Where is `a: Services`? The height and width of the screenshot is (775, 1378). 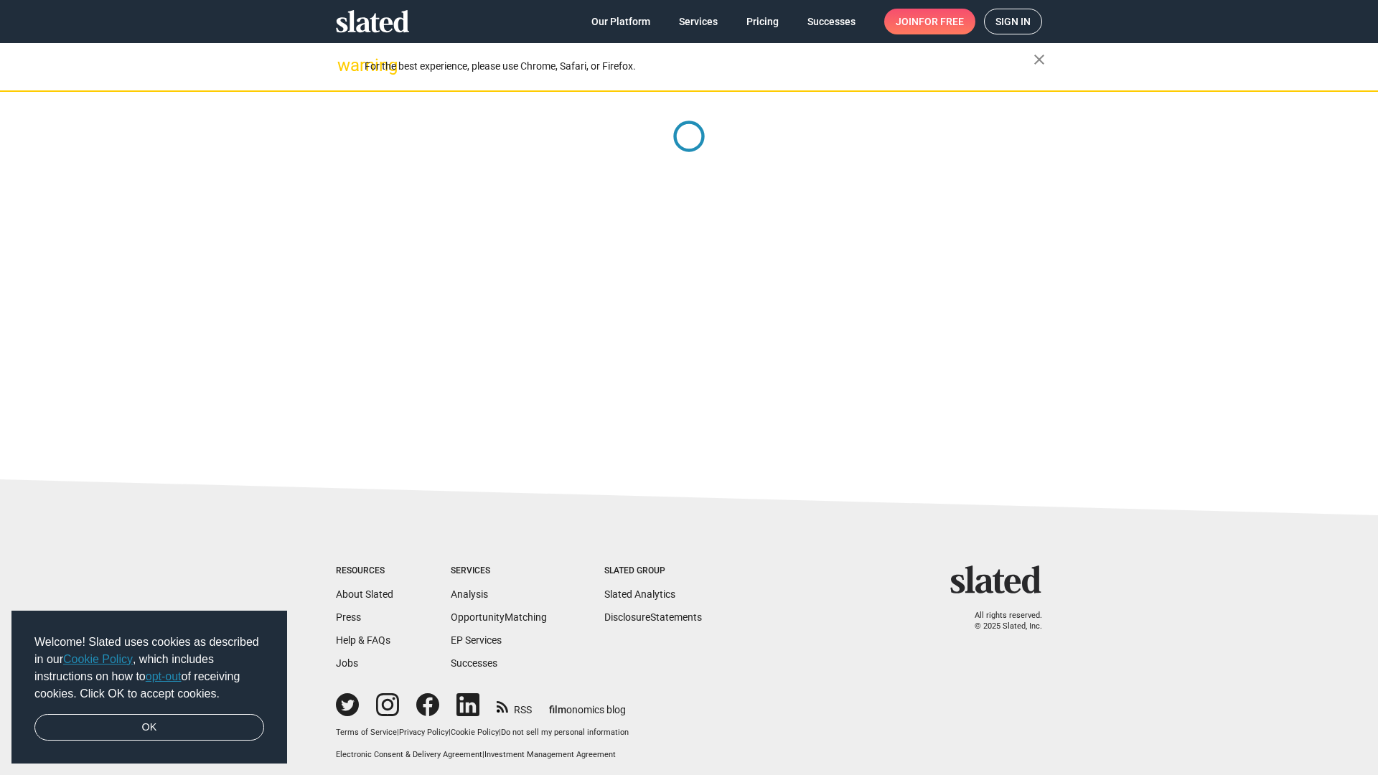 a: Services is located at coordinates (698, 22).